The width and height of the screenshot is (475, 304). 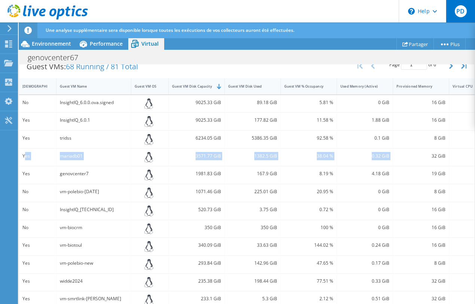 I want to click on div: 0.33 GiB, so click(x=365, y=281).